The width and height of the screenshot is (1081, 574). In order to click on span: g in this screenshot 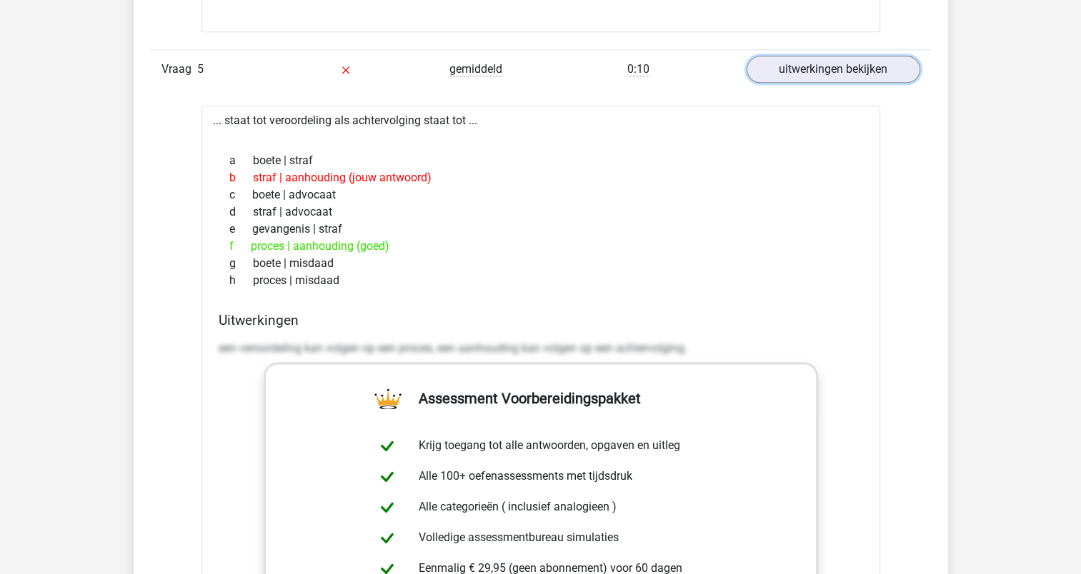, I will do `click(241, 264)`.